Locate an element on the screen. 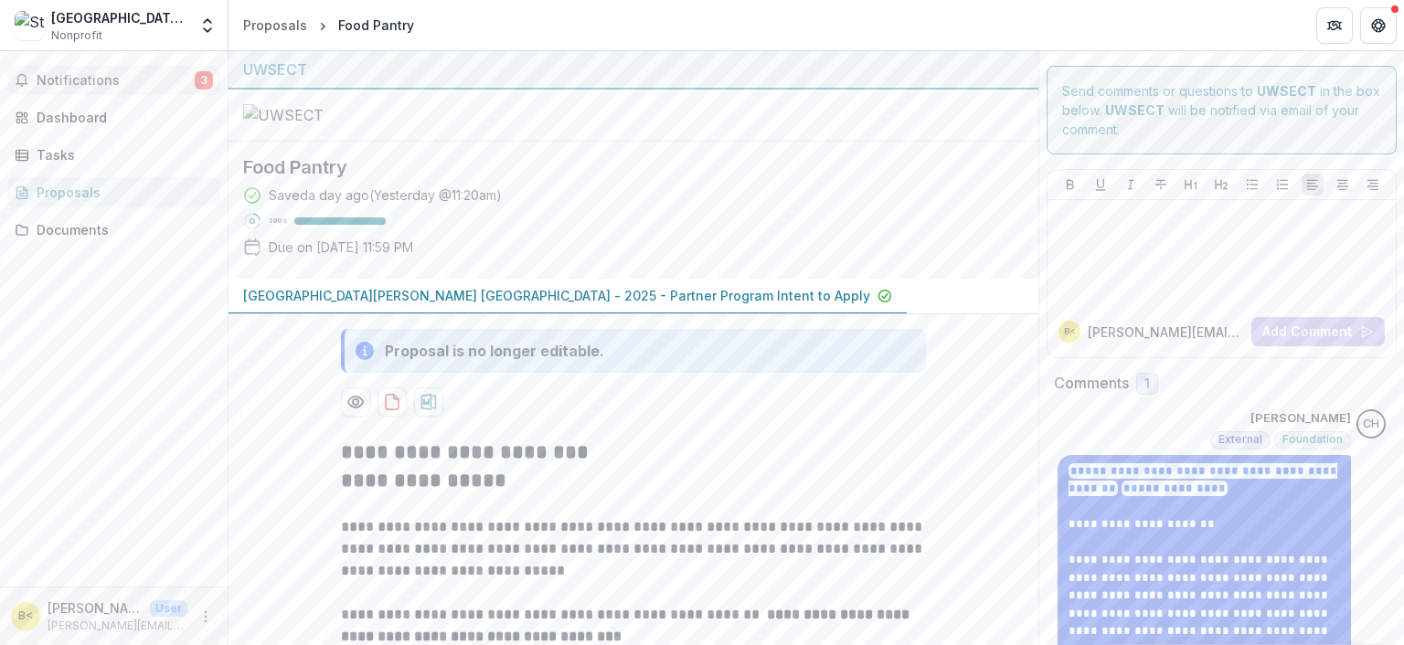 This screenshot has height=645, width=1404. button: Strike is located at coordinates (1161, 185).